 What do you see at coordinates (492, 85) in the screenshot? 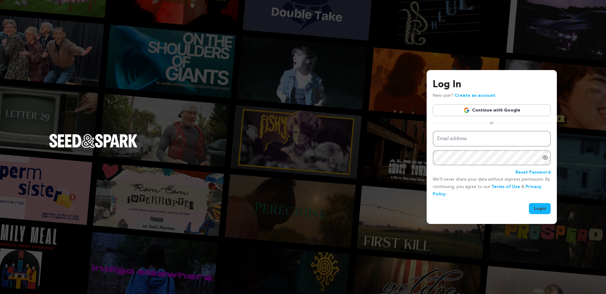
I see `h3: Log In` at bounding box center [492, 85].